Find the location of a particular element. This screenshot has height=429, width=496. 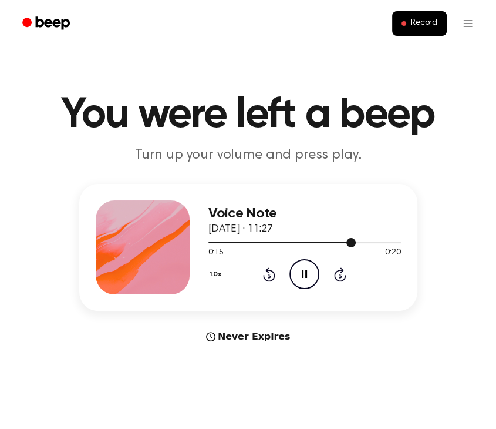

h3: Voice Note is located at coordinates (305, 213).